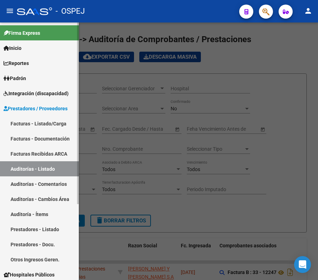  Describe the element at coordinates (10, 11) in the screenshot. I see `mat-icon: menu` at that location.